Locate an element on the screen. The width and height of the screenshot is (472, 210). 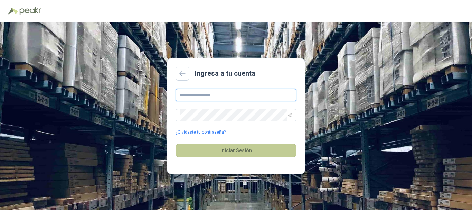
img: Peakr is located at coordinates (30, 11).